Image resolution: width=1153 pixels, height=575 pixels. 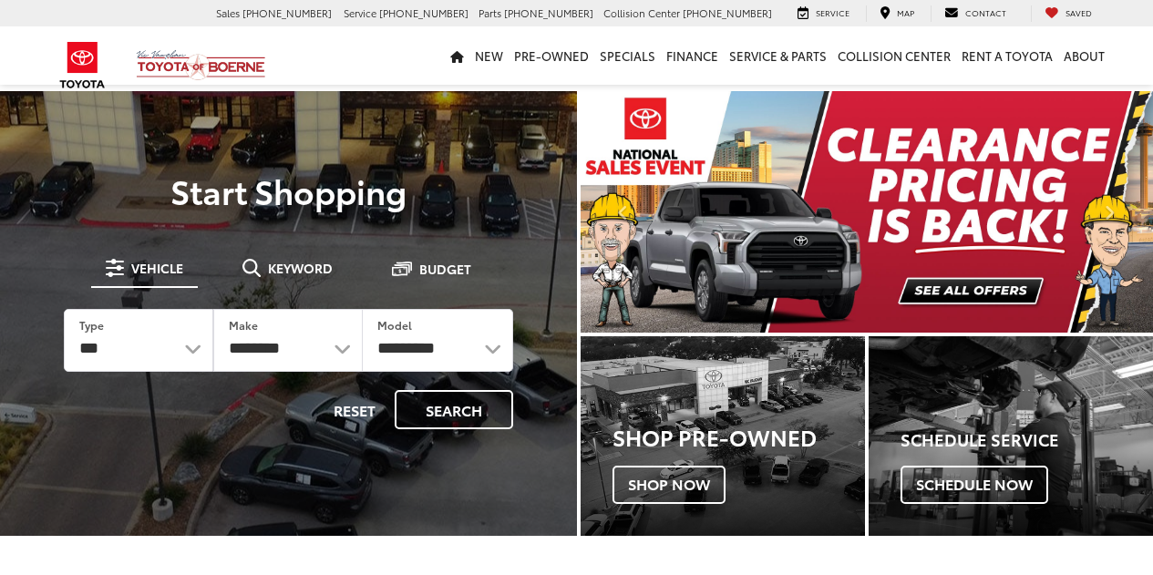 I want to click on a: Service, so click(x=823, y=14).